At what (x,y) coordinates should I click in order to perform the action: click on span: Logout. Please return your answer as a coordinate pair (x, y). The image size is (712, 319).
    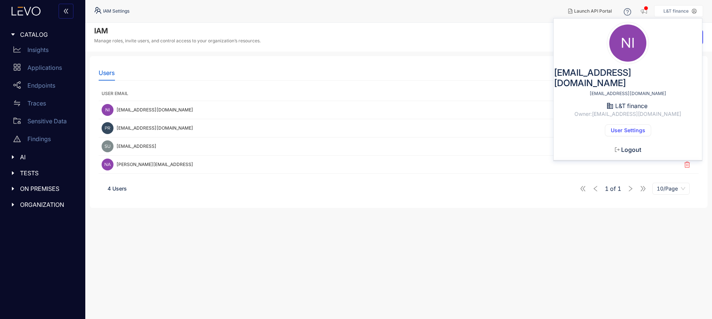
    Looking at the image, I should click on (631, 150).